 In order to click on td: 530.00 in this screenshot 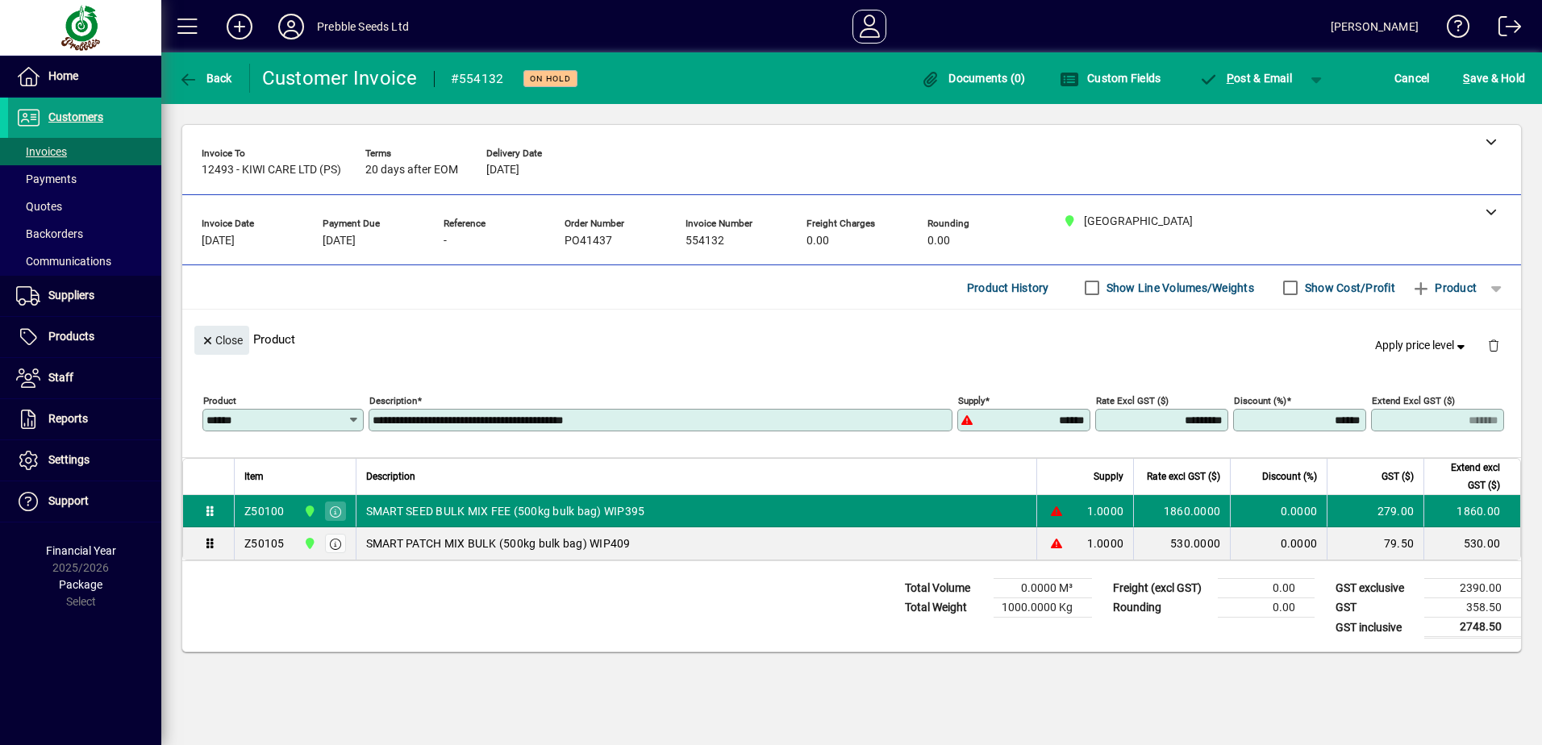, I will do `click(1472, 544)`.